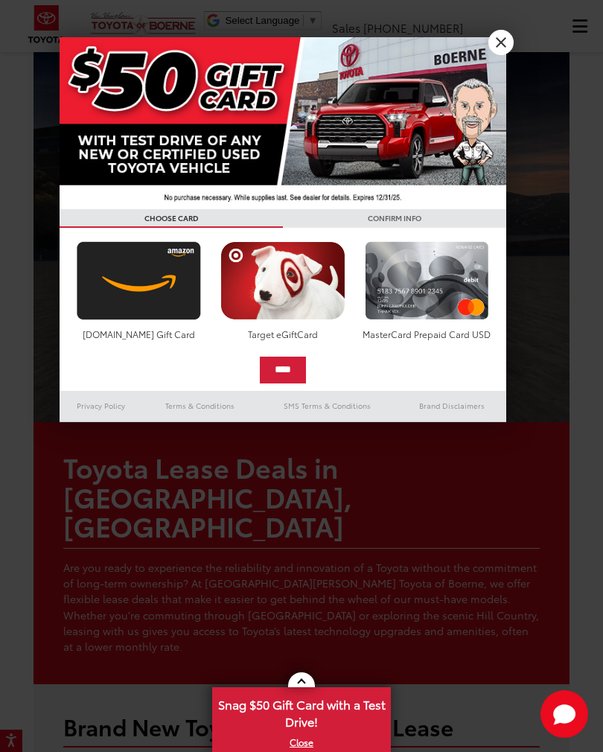  What do you see at coordinates (282, 281) in the screenshot?
I see `img: targetcard.png` at bounding box center [282, 281].